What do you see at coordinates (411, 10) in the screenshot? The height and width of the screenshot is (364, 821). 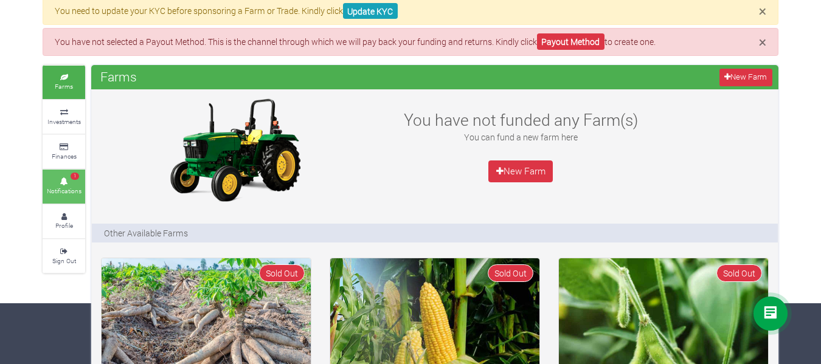 I see `p: You need to update your KYC before sponsoring a Farm or Trade. Kindly click` at bounding box center [411, 10].